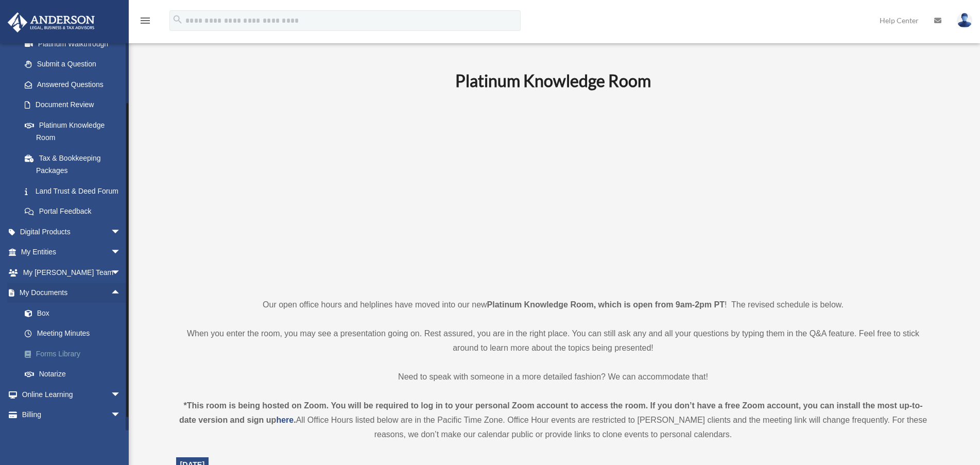  I want to click on span: arrow_drop_up, so click(121, 293).